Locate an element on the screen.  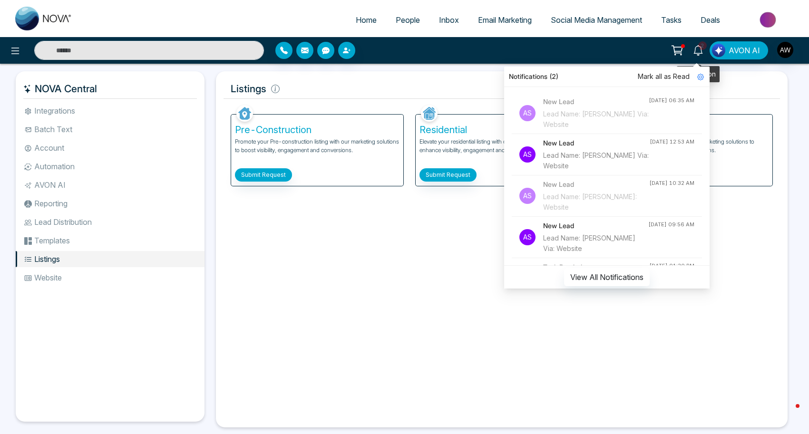
span: Home is located at coordinates (366, 20).